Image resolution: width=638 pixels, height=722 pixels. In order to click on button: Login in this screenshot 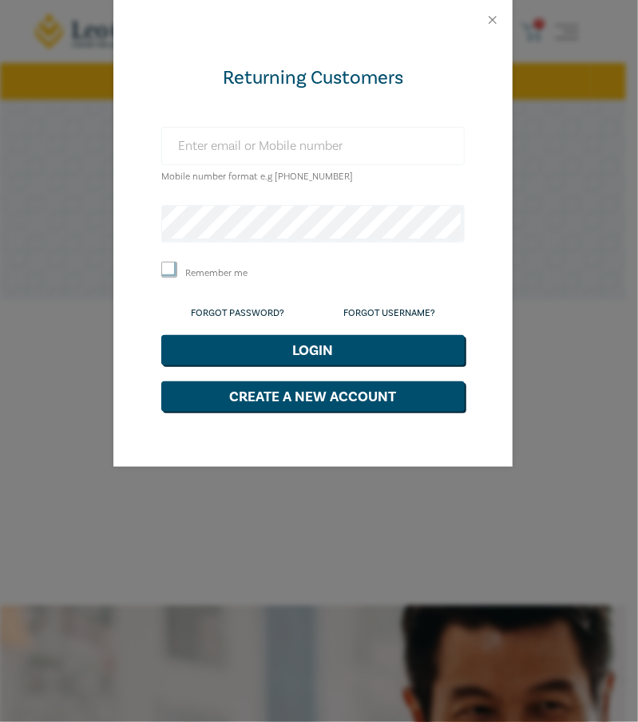, I will do `click(313, 350)`.